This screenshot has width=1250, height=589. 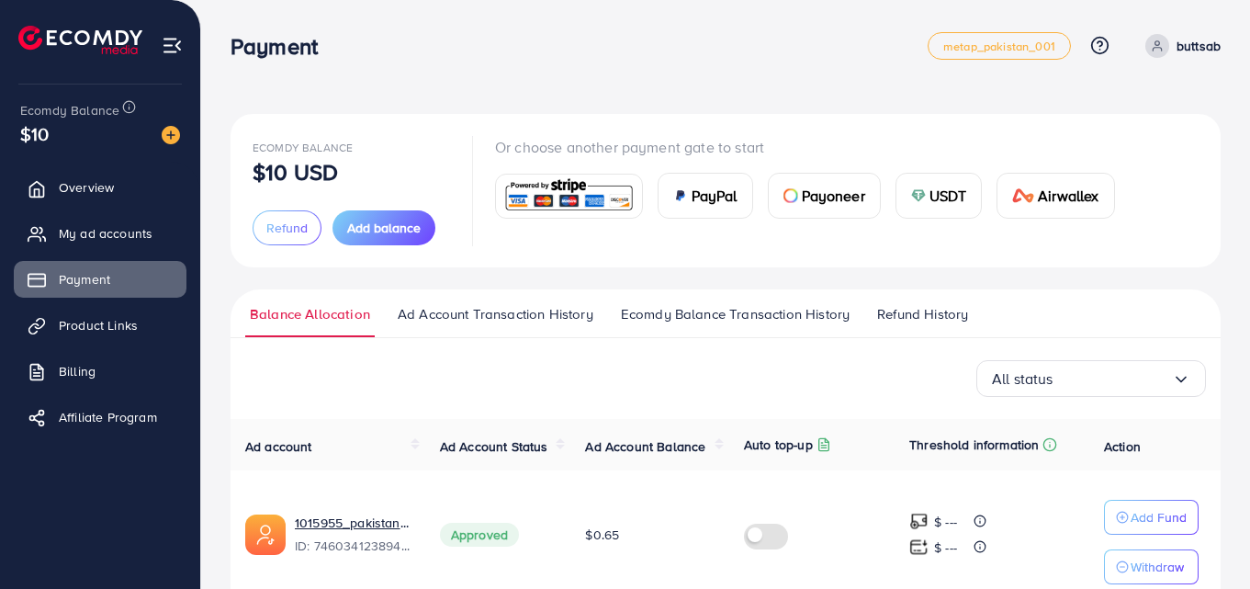 I want to click on span: Affiliate Program, so click(x=107, y=417).